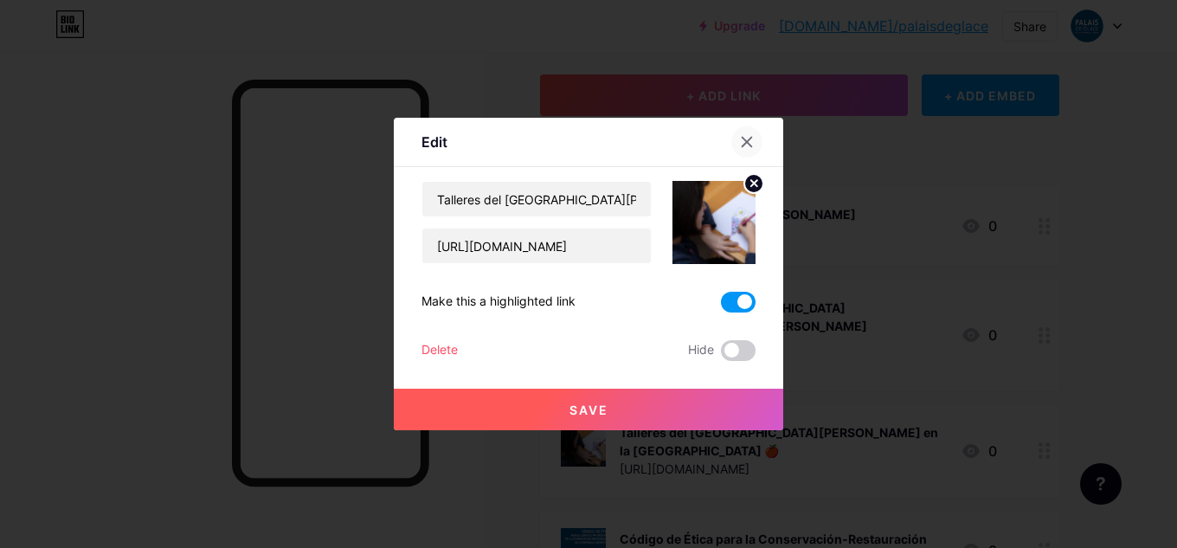 The width and height of the screenshot is (1177, 548). I want to click on button: Save, so click(589, 409).